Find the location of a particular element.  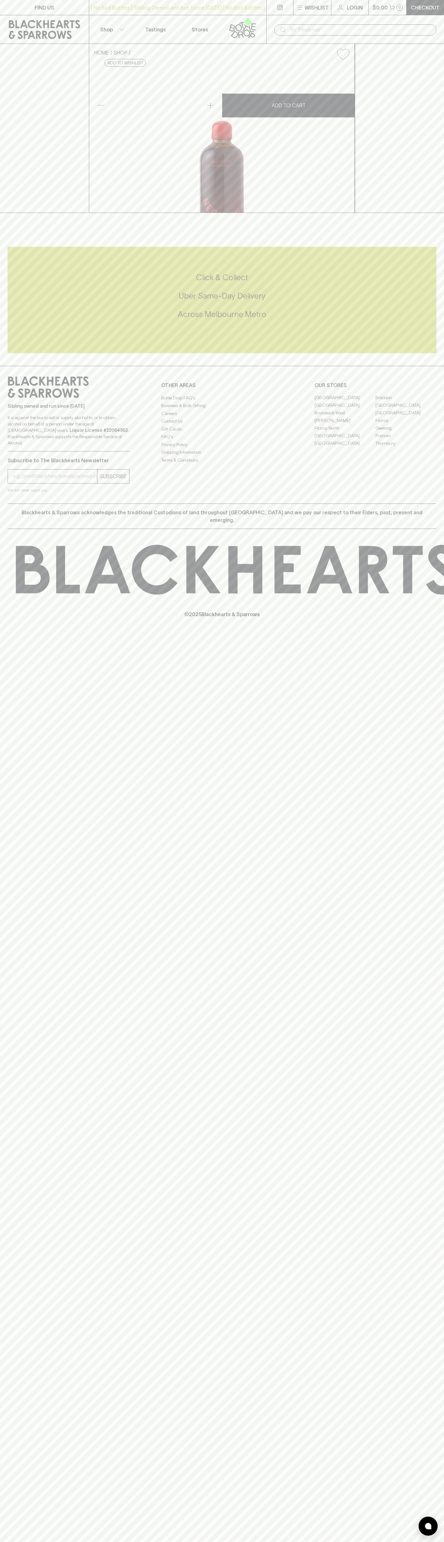

p: Tastings is located at coordinates (155, 30).